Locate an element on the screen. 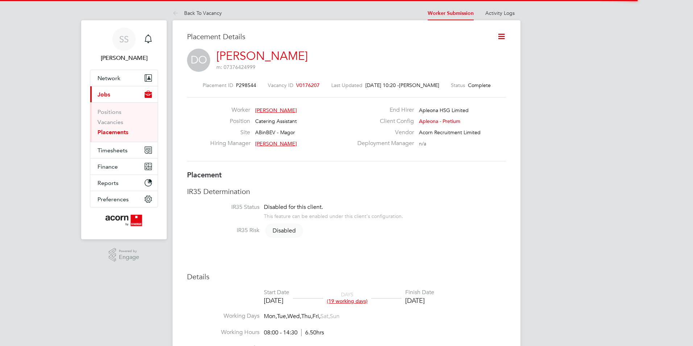 The image size is (693, 346). label: Vacancy ID is located at coordinates (280, 85).